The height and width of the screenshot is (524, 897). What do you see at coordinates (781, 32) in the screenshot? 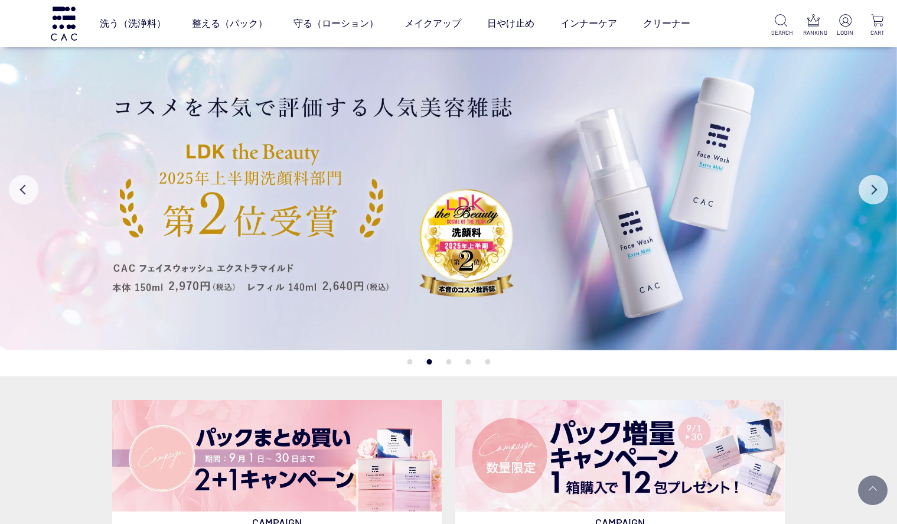
I see `p: SEARCH` at bounding box center [781, 32].